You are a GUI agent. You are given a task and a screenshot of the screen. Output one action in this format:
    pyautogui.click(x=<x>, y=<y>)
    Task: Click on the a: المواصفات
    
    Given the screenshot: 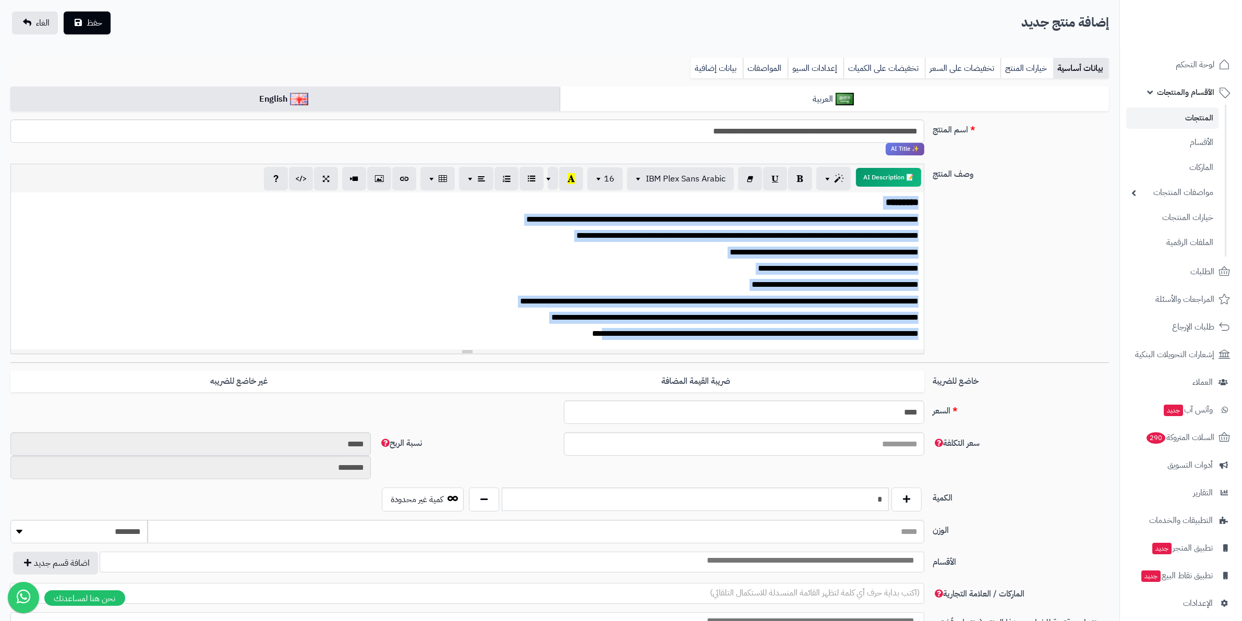 What is the action you would take?
    pyautogui.click(x=765, y=68)
    